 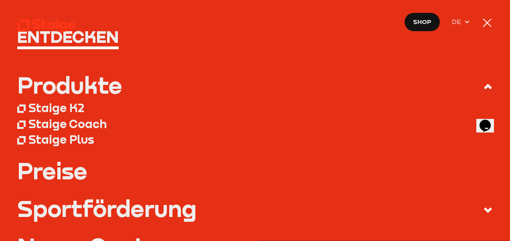 What do you see at coordinates (255, 171) in the screenshot?
I see `a: Preise` at bounding box center [255, 171].